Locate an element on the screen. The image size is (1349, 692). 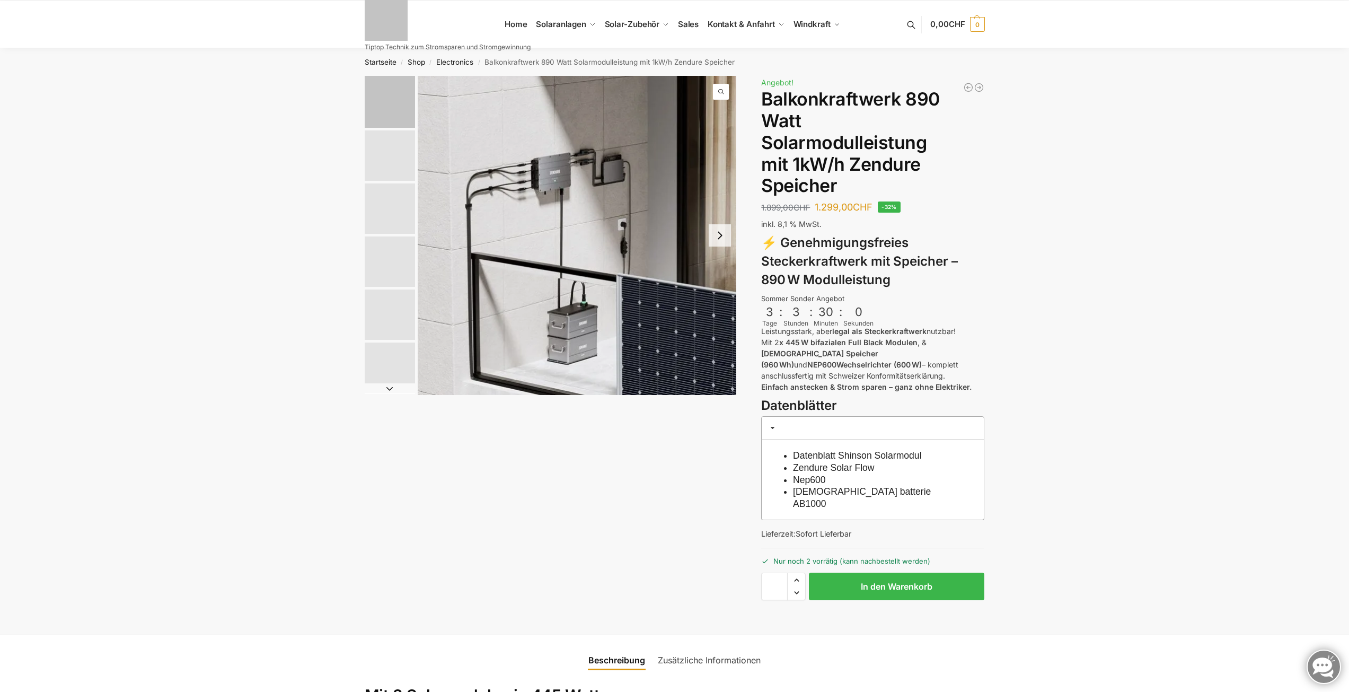
p: Nur noch 2 vorrätig (kann nachbestellt werden) is located at coordinates (872, 557).